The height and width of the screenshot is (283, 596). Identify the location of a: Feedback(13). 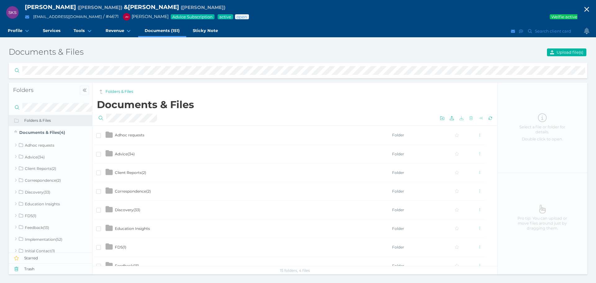
(50, 227).